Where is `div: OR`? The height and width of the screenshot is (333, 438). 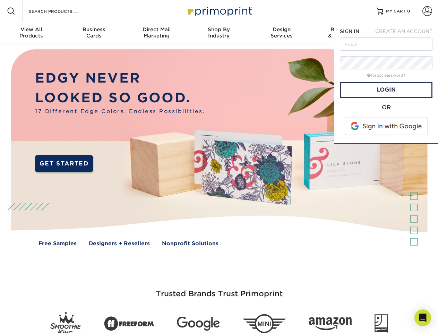 div: OR is located at coordinates (386, 107).